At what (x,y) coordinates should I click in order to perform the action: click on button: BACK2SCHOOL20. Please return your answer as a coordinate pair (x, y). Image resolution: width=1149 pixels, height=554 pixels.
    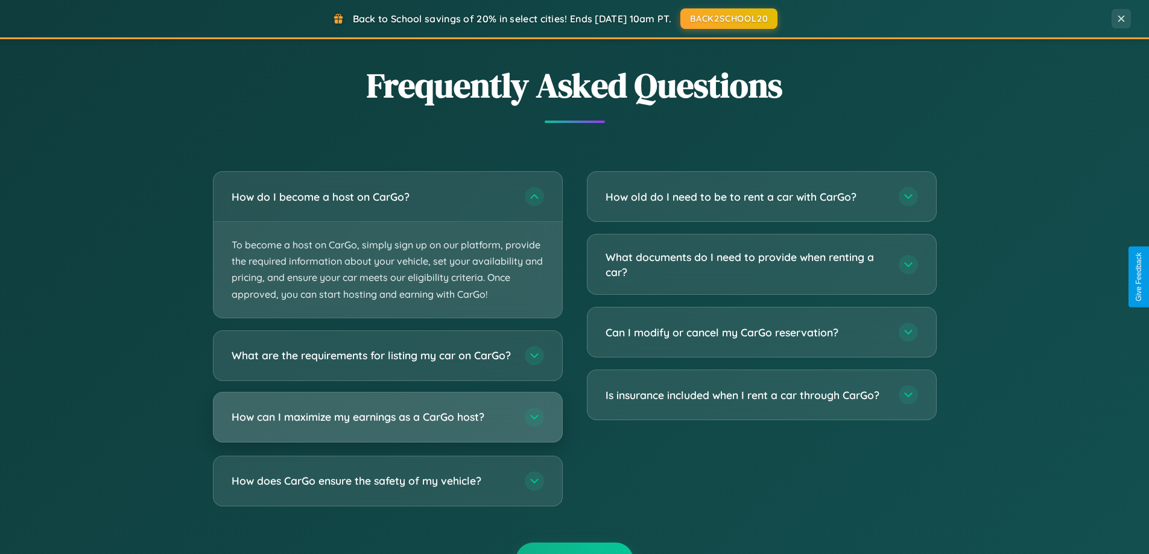
    Looking at the image, I should click on (728, 19).